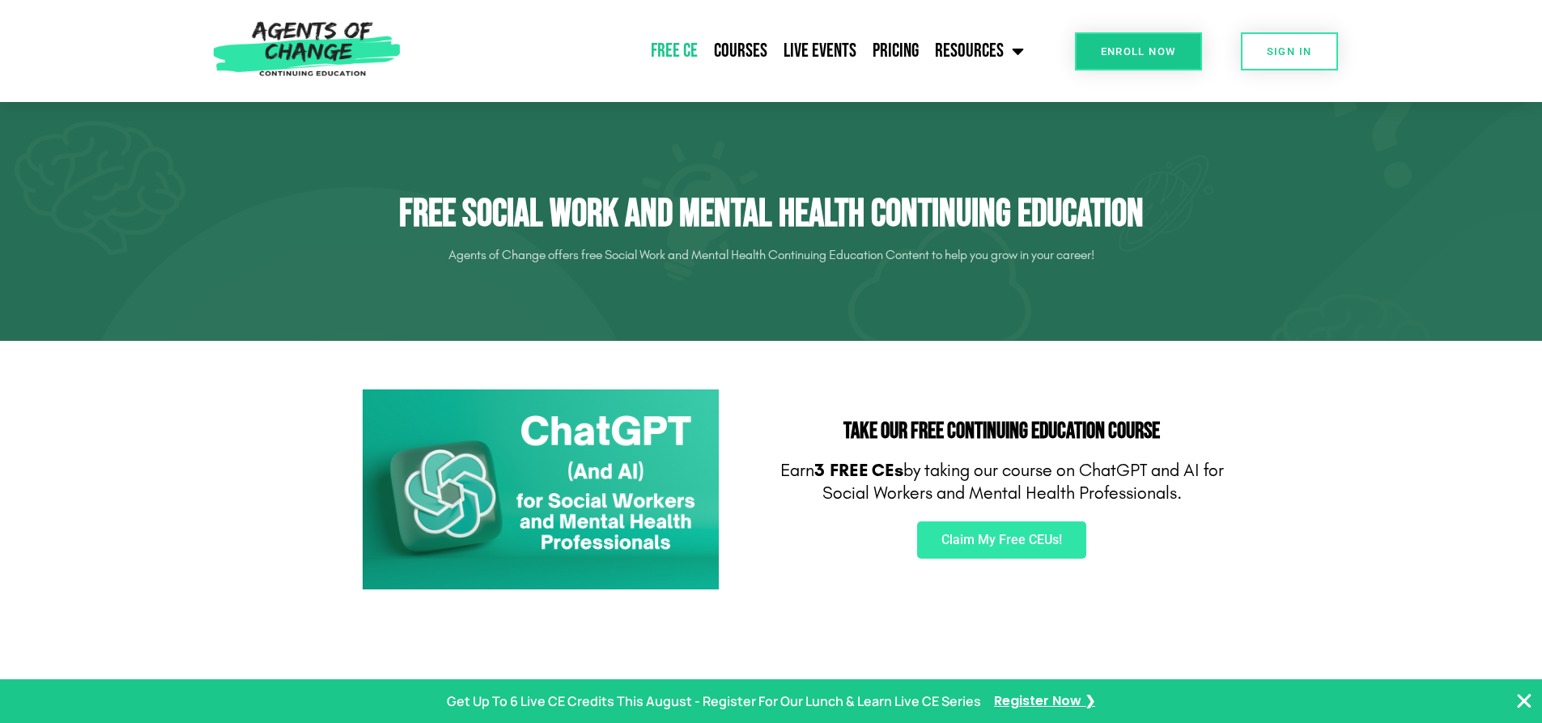 This screenshot has width=1542, height=723. What do you see at coordinates (772, 255) in the screenshot?
I see `p: Agents of Change offers free Social Work and Mental Health Continuing Education Content to help y...` at bounding box center [772, 255].